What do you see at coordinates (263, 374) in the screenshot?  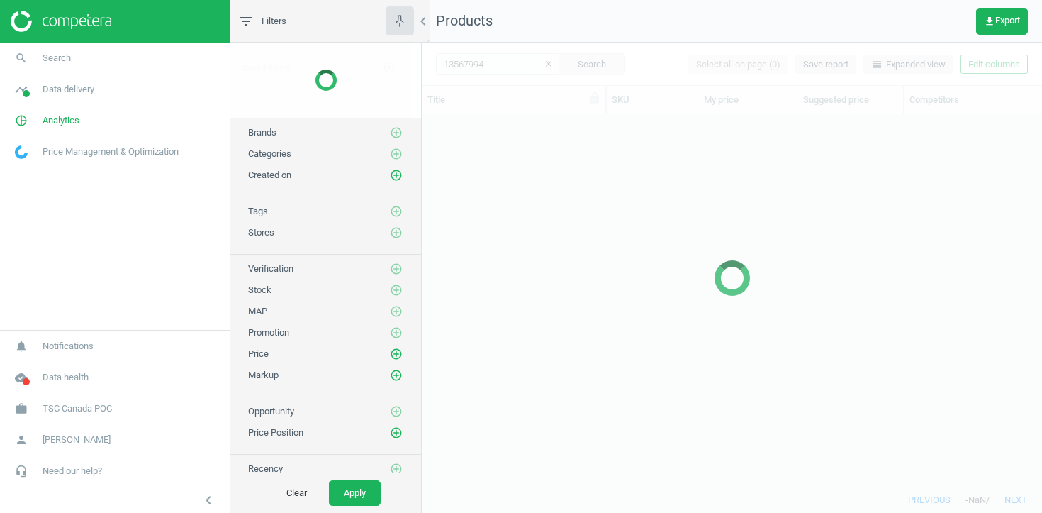 I see `span: Markup` at bounding box center [263, 374].